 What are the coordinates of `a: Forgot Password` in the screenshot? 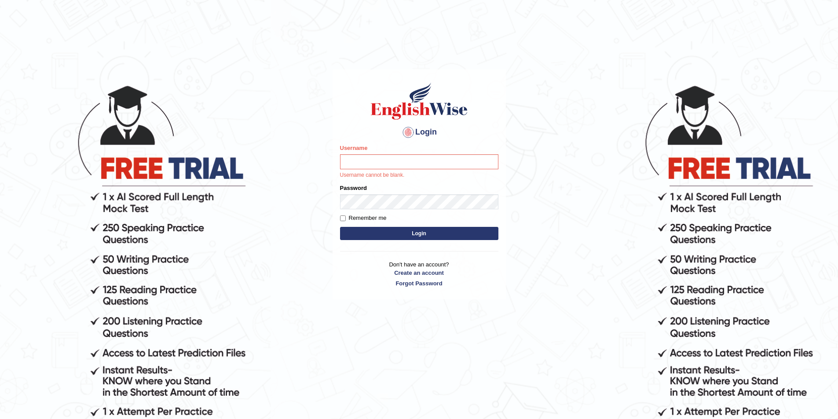 It's located at (419, 283).